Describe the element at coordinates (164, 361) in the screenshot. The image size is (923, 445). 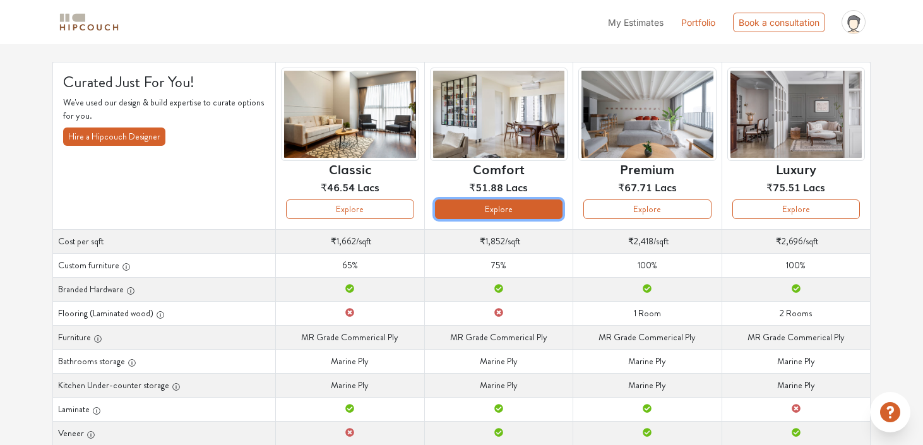
I see `th: Bathrooms storage` at that location.